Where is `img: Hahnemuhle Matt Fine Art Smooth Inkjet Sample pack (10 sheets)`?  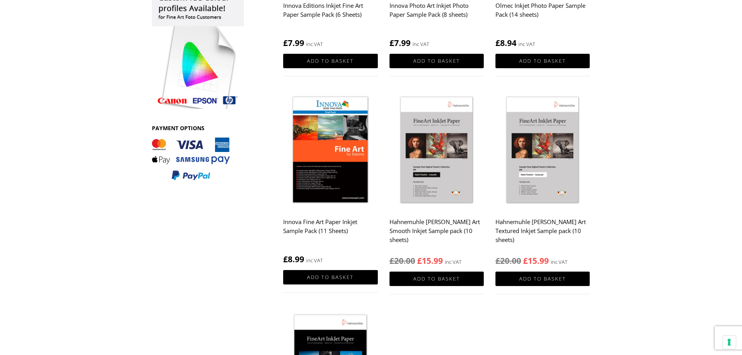
img: Hahnemuhle Matt Fine Art Smooth Inkjet Sample pack (10 sheets) is located at coordinates (437, 150).